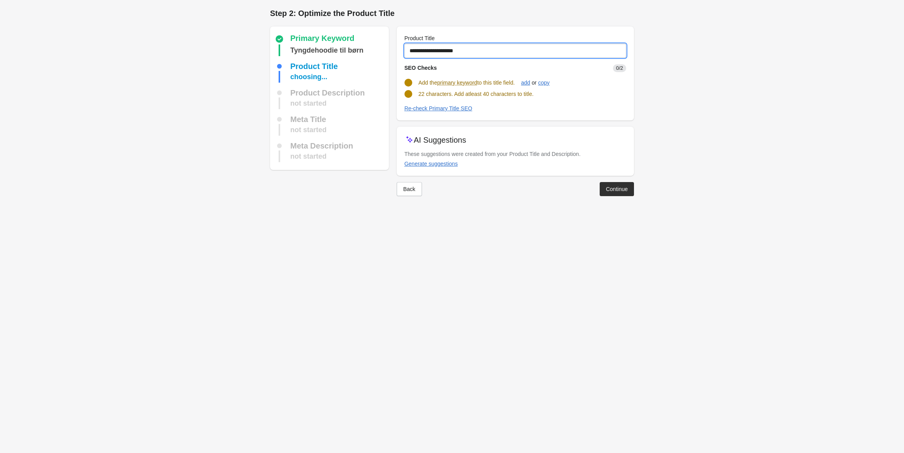 The height and width of the screenshot is (453, 904). What do you see at coordinates (431, 164) in the screenshot?
I see `button: Generate suggestions` at bounding box center [431, 164].